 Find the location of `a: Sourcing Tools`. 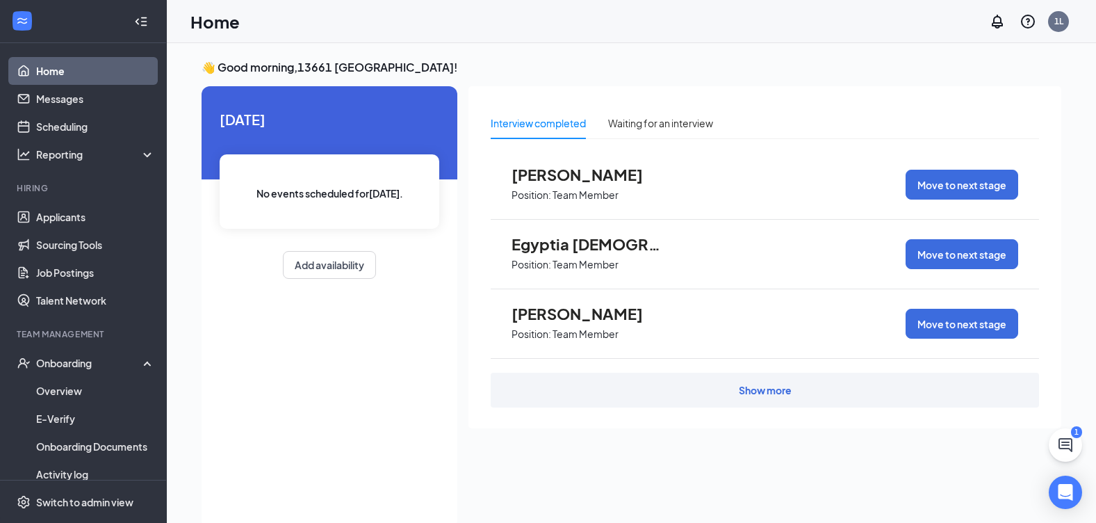

a: Sourcing Tools is located at coordinates (95, 245).